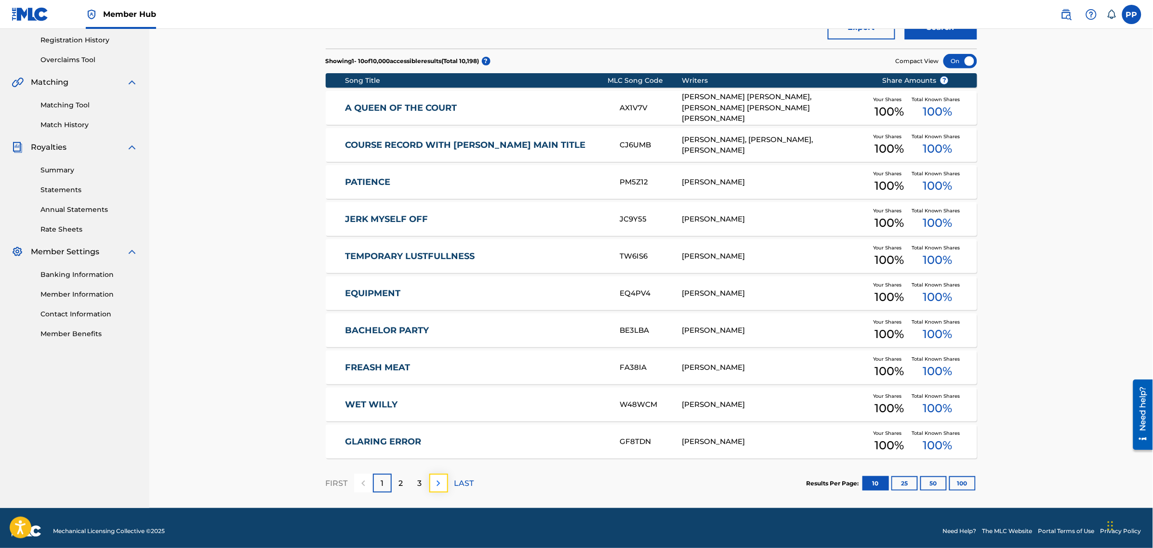 The height and width of the screenshot is (548, 1153). I want to click on a: The MLC Website, so click(1008, 532).